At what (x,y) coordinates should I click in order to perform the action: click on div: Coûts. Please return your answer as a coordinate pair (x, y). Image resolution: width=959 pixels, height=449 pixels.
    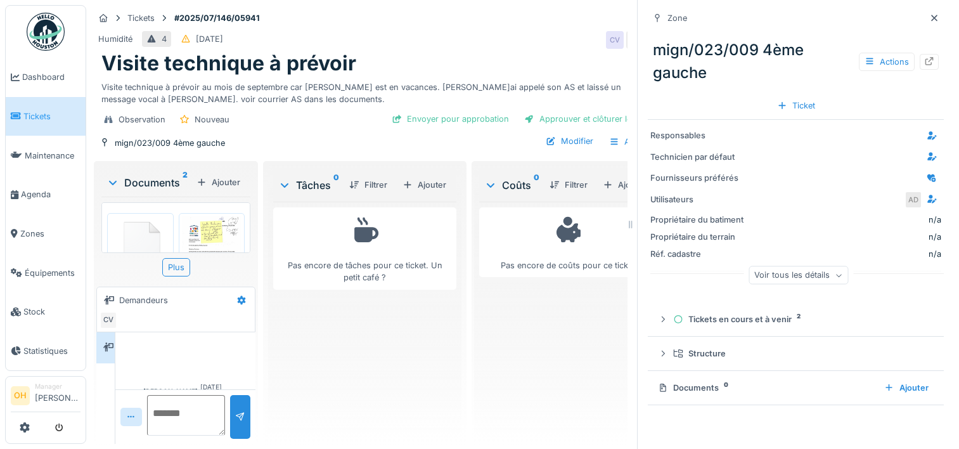
    Looking at the image, I should click on (511, 185).